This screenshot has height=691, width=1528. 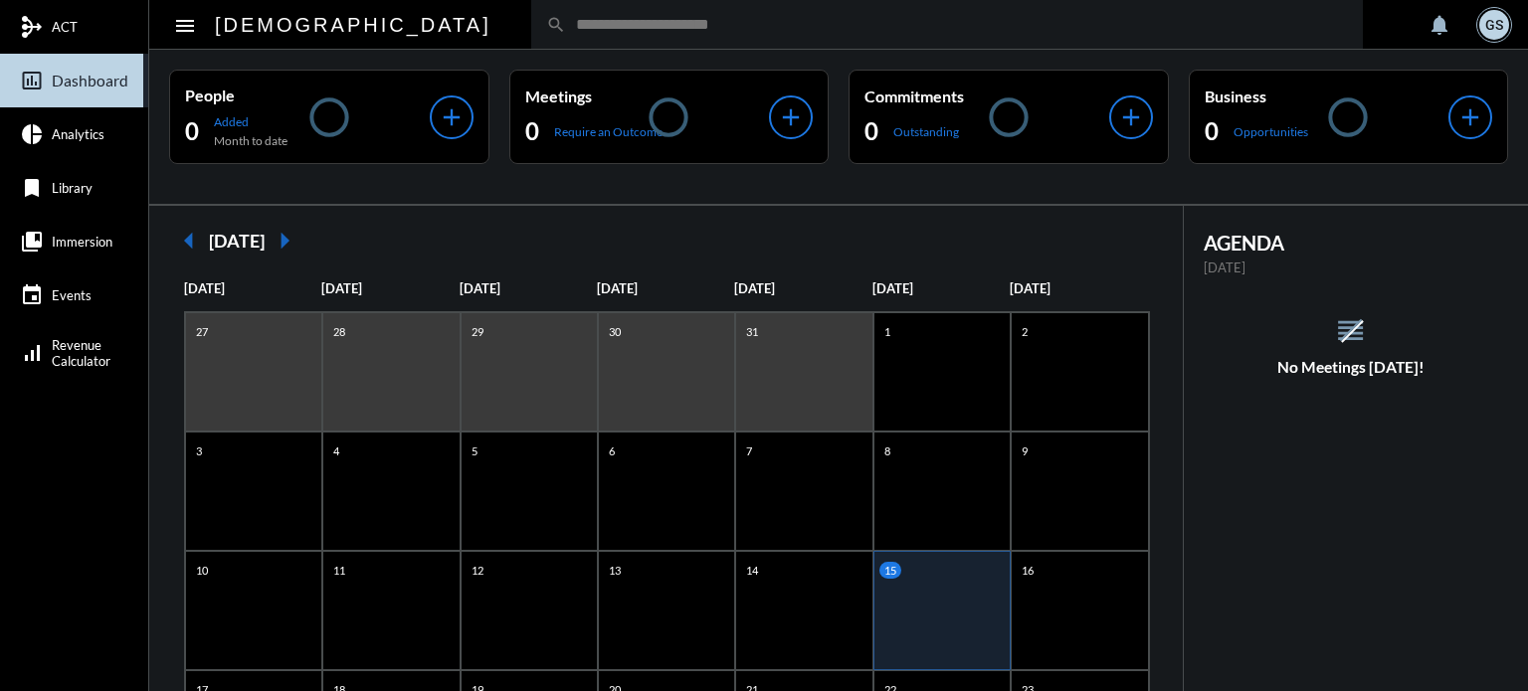 What do you see at coordinates (199, 451) in the screenshot?
I see `p: 3` at bounding box center [199, 451].